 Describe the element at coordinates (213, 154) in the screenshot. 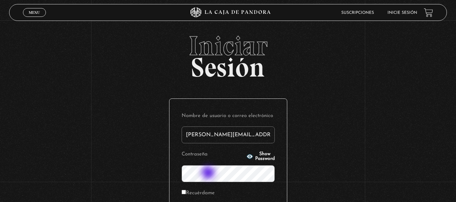

I see `label: Contraseña` at that location.